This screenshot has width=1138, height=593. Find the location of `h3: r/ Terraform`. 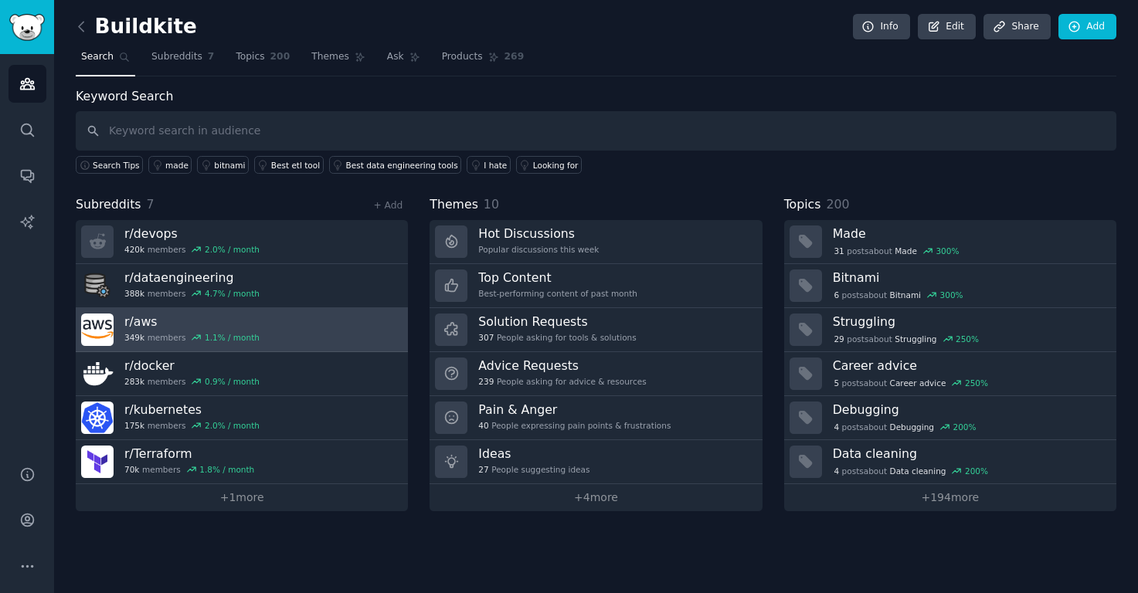

h3: r/ Terraform is located at coordinates (189, 453).